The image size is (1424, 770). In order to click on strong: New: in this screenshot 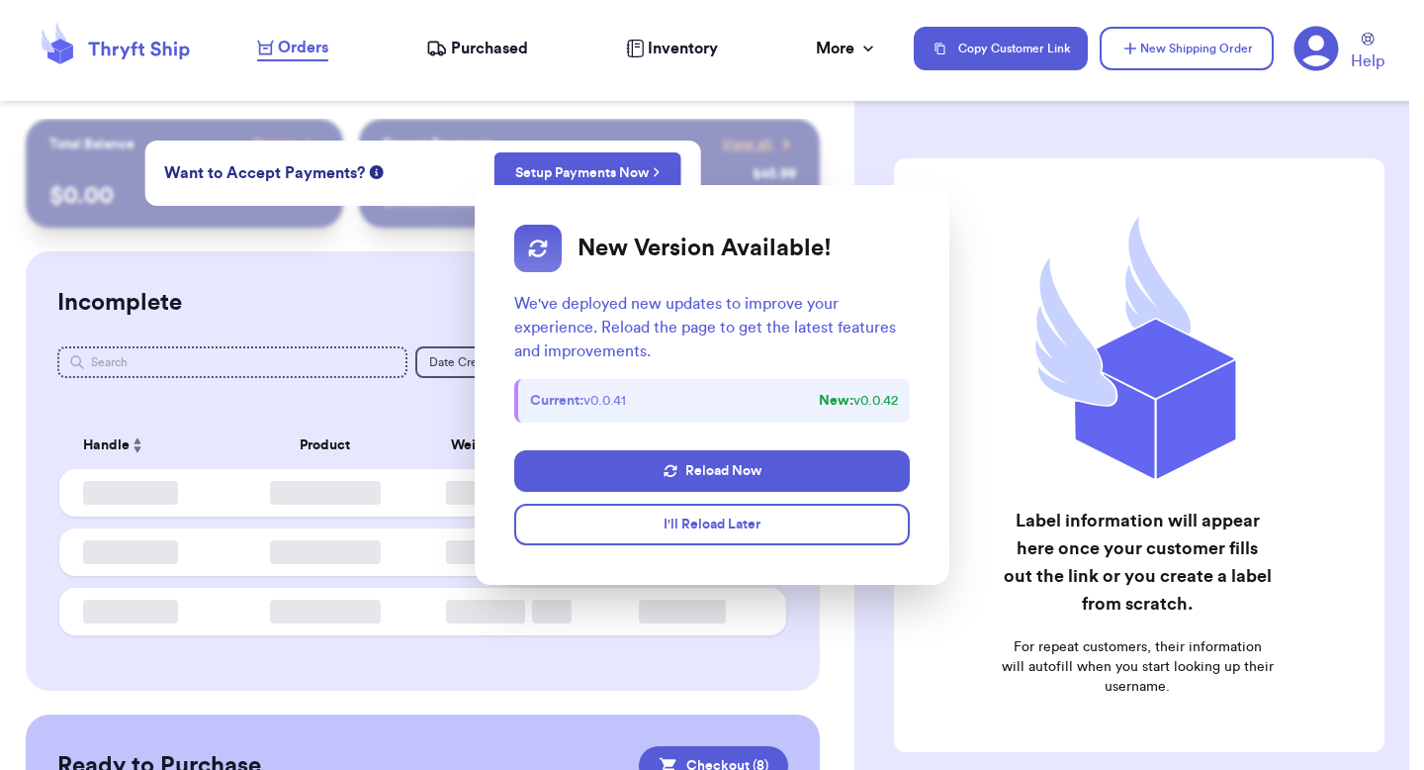, I will do `click(836, 401)`.